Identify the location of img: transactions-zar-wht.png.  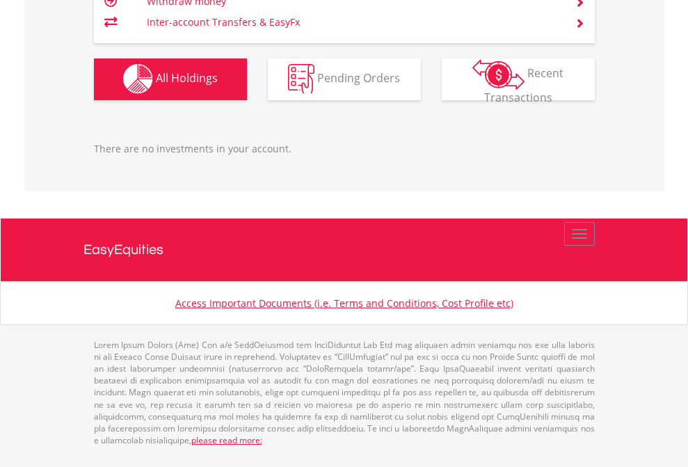
(498, 74).